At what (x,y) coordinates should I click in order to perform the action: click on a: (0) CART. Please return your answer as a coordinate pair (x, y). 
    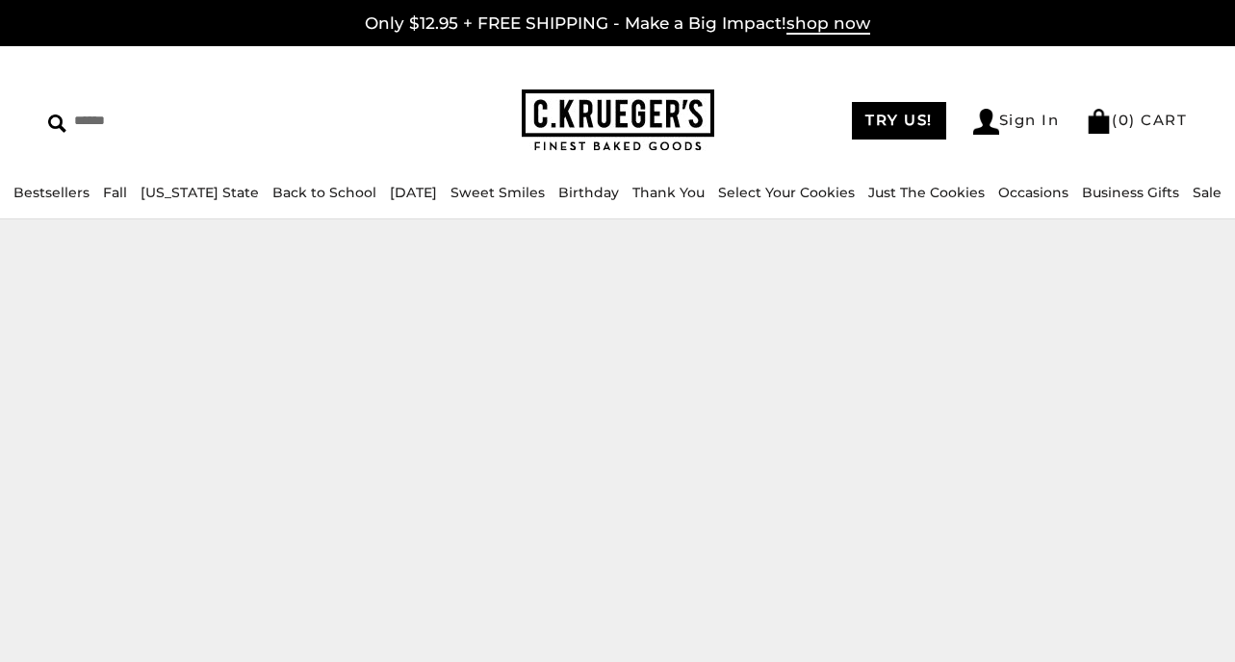
    Looking at the image, I should click on (1136, 119).